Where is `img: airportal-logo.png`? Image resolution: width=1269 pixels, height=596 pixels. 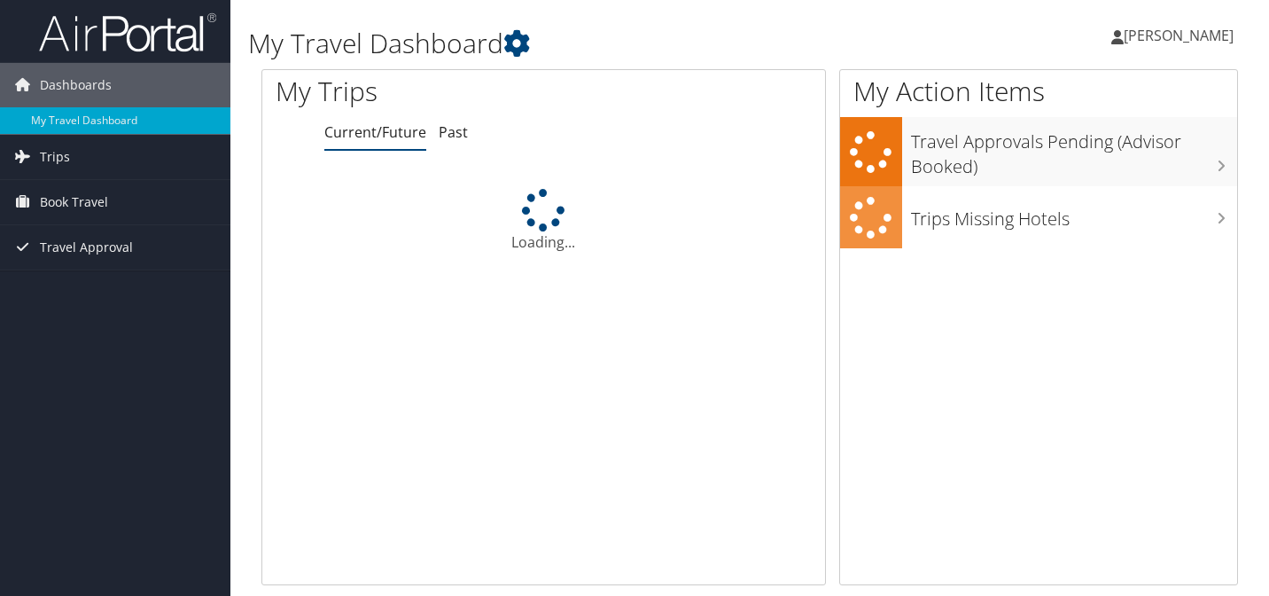 img: airportal-logo.png is located at coordinates (128, 32).